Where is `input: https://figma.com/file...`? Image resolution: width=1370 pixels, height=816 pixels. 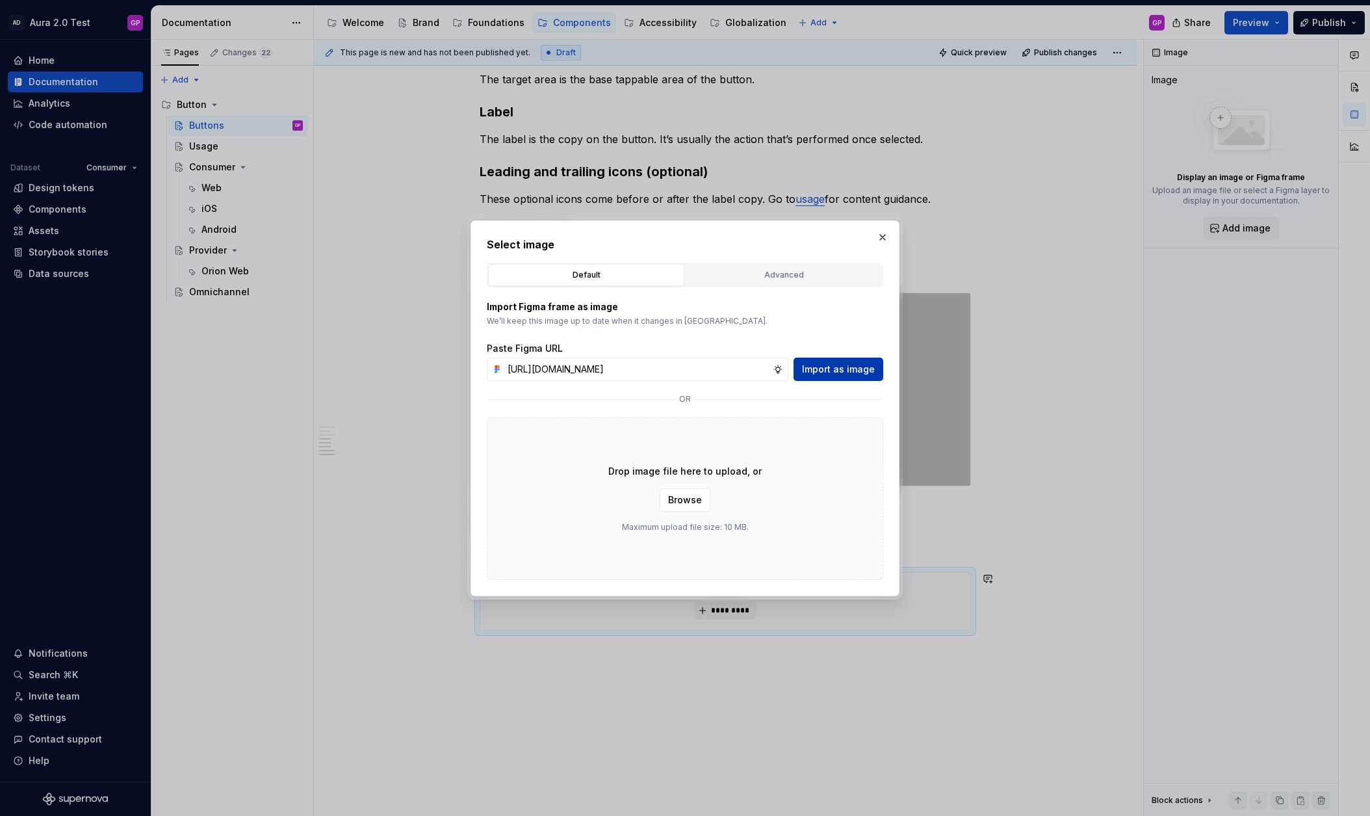 input: https://figma.com/file... is located at coordinates (638, 369).